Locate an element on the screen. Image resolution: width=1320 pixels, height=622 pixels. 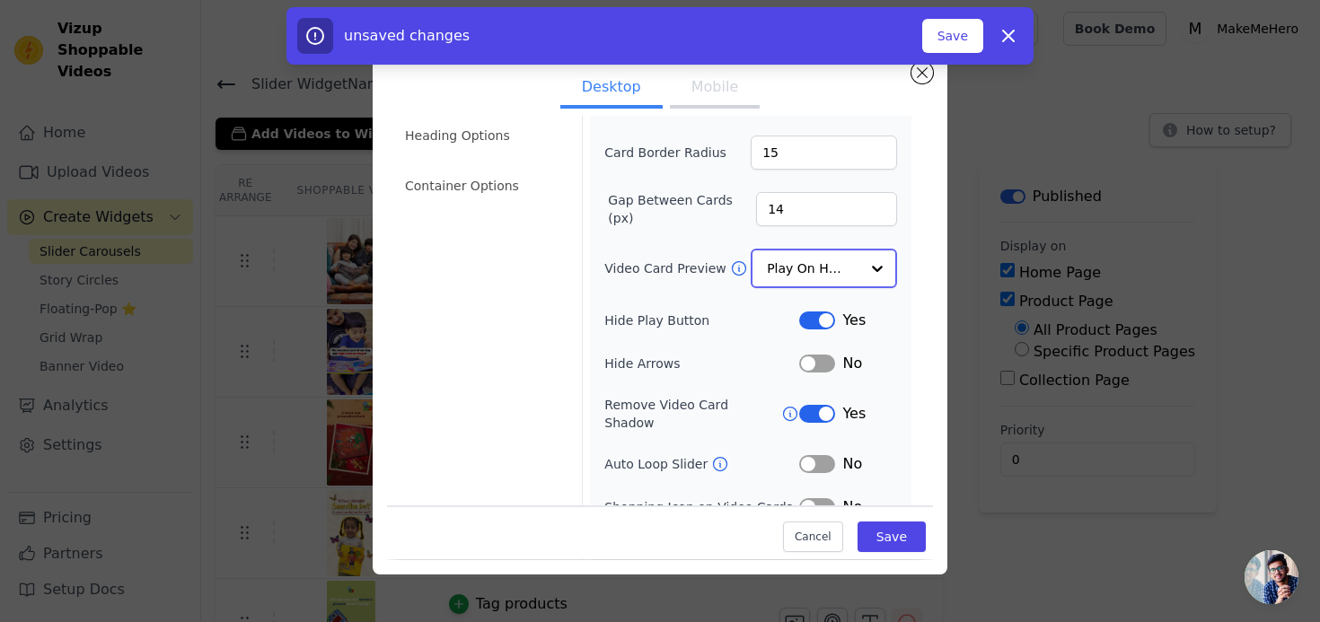
button: Close modal is located at coordinates (922, 73).